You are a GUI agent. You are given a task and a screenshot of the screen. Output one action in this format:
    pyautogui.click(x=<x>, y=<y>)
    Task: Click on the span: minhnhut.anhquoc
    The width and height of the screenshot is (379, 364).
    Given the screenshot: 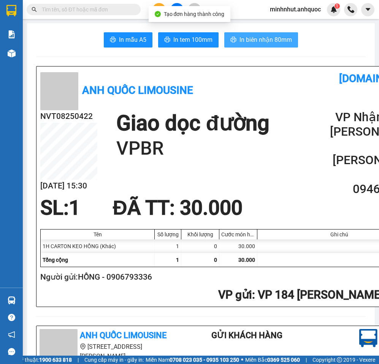 What is the action you would take?
    pyautogui.click(x=295, y=9)
    